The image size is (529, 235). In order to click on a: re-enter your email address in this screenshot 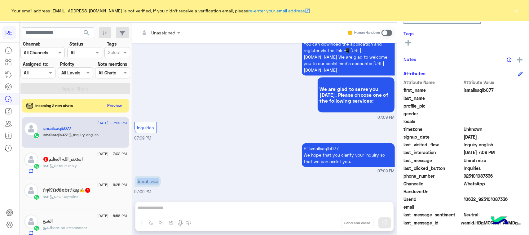, I will do `click(277, 11)`.